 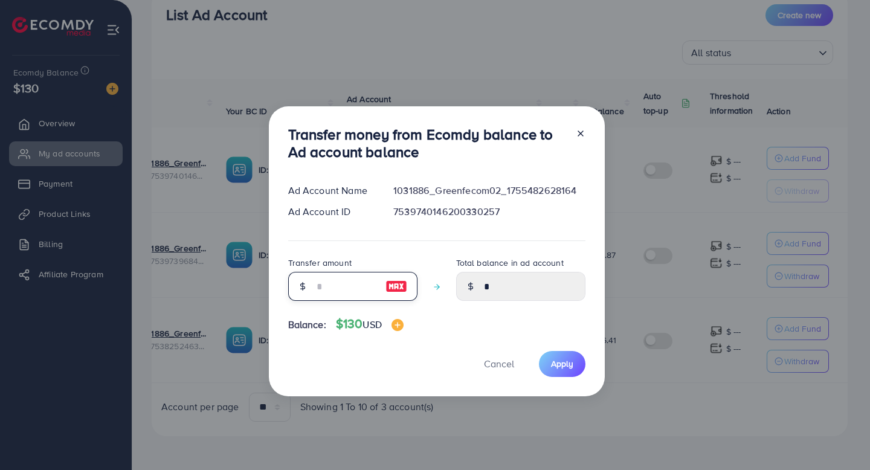 What do you see at coordinates (371, 324) in the screenshot?
I see `span: USD` at bounding box center [371, 324].